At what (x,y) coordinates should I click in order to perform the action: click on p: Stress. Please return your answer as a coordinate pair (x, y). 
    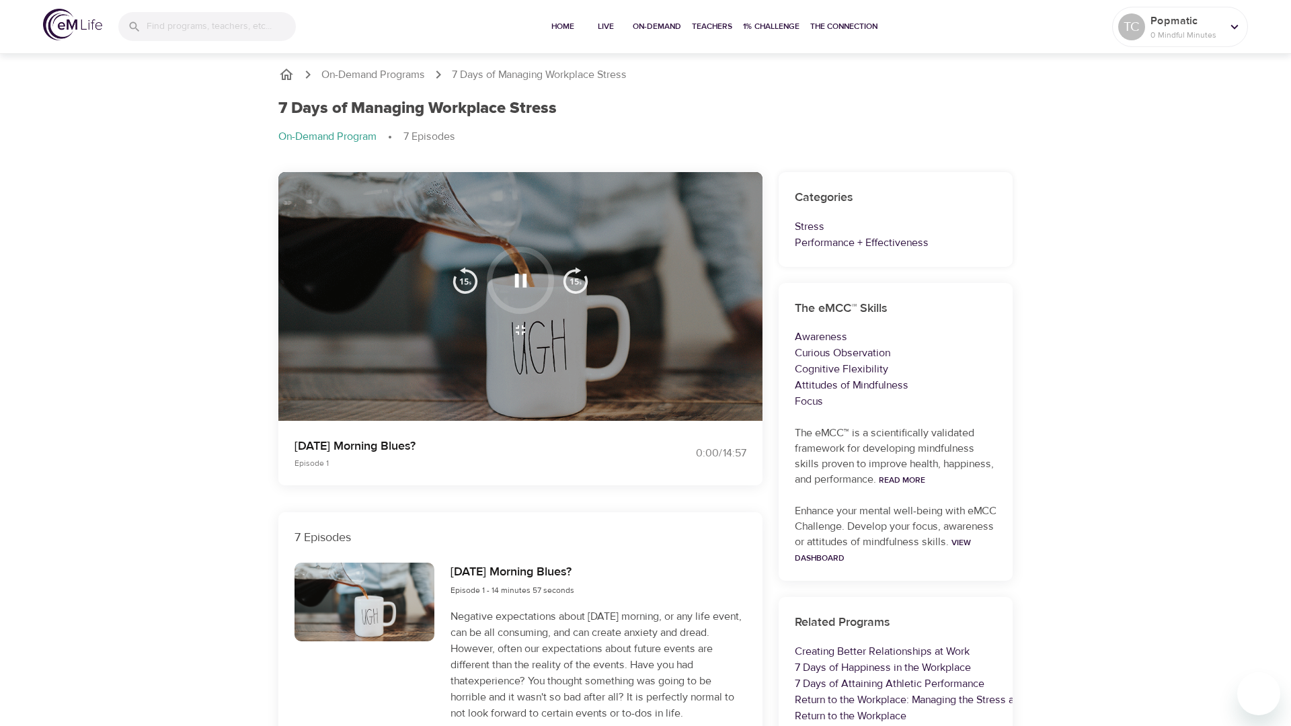
    Looking at the image, I should click on (896, 227).